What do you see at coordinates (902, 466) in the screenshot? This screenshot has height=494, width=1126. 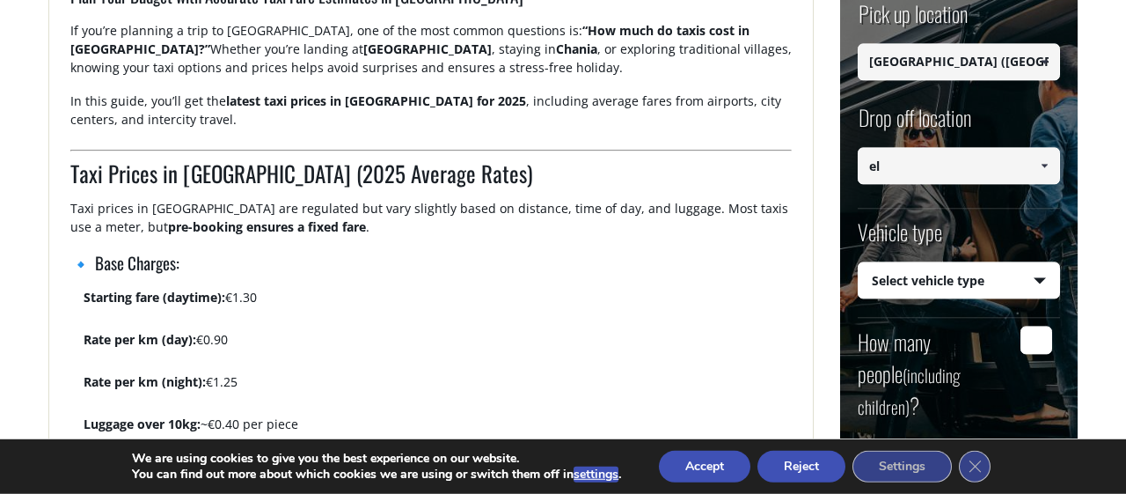 I see `button: Settings` at bounding box center [902, 466].